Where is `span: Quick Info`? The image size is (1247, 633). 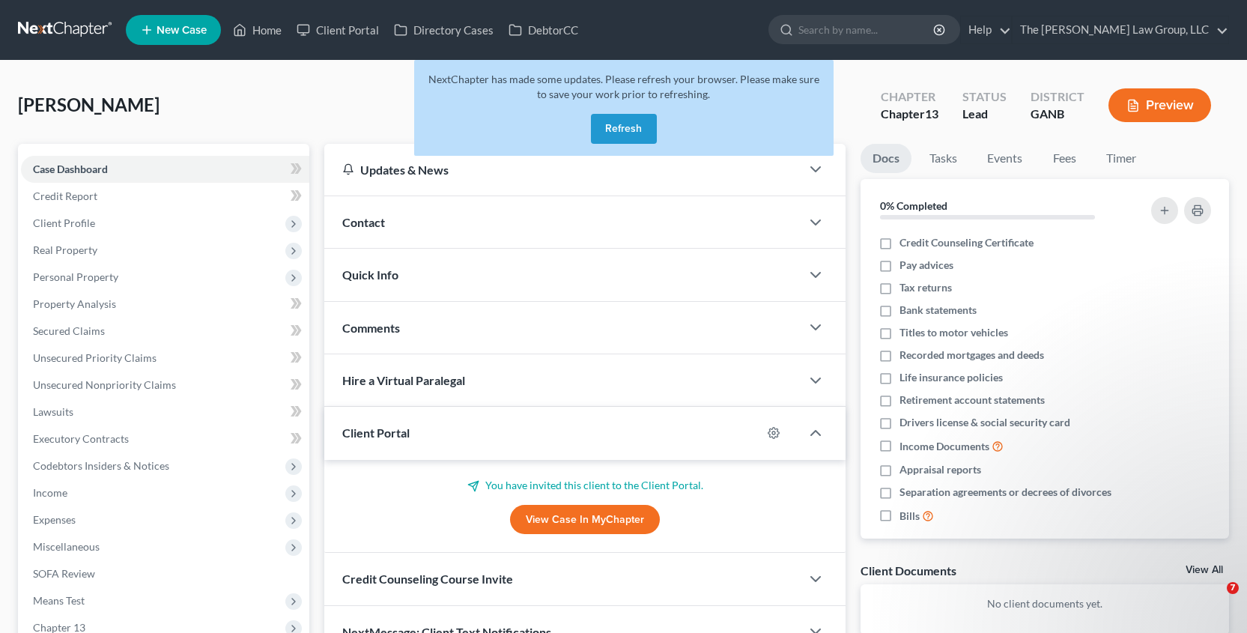
span: Quick Info is located at coordinates (370, 274).